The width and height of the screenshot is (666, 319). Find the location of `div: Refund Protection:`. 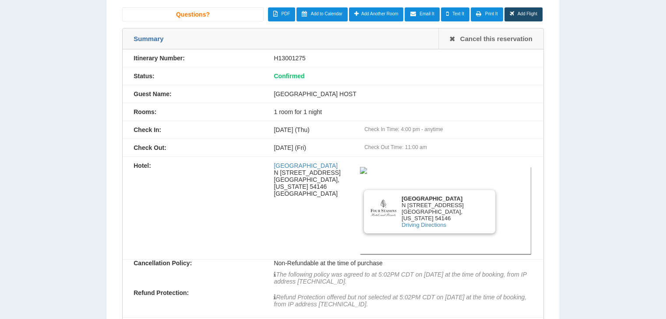

div: Refund Protection: is located at coordinates (193, 293).